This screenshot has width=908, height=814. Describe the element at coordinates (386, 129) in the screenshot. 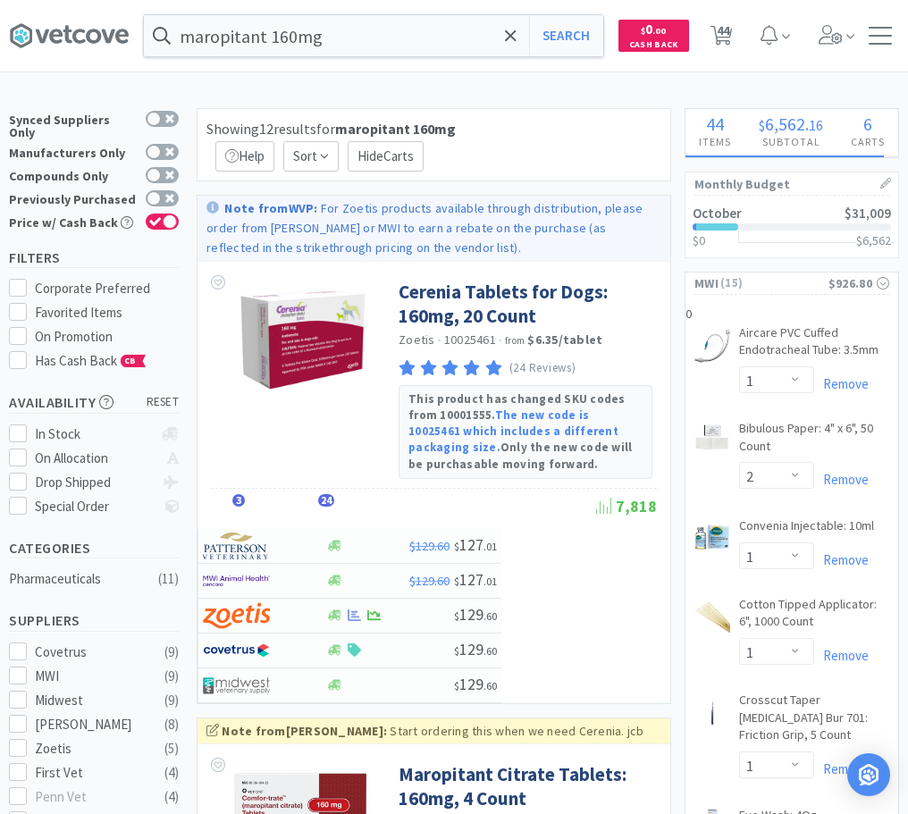

I see `span: for` at that location.